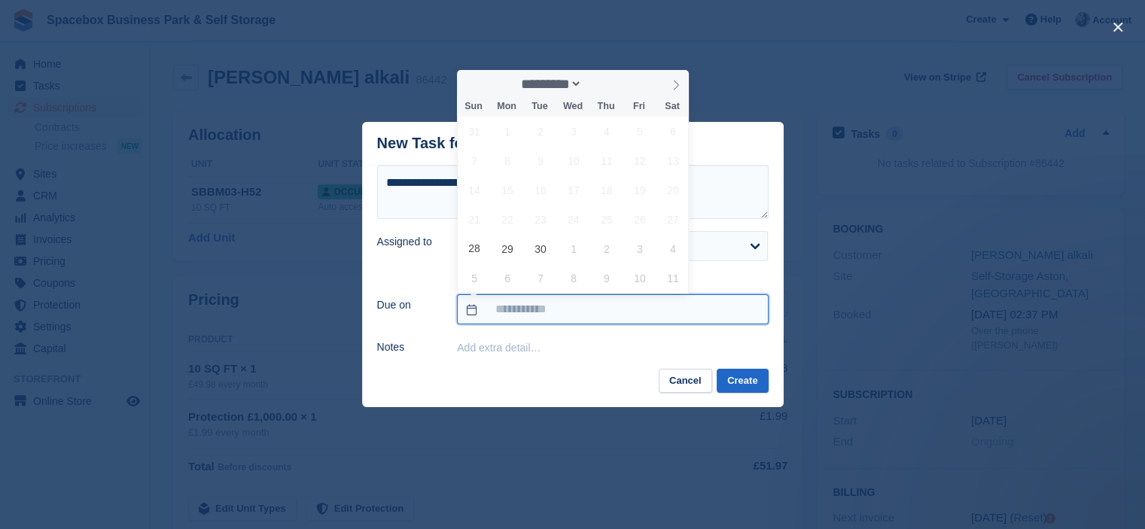  Describe the element at coordinates (408, 242) in the screenshot. I see `label: Assigned to` at that location.